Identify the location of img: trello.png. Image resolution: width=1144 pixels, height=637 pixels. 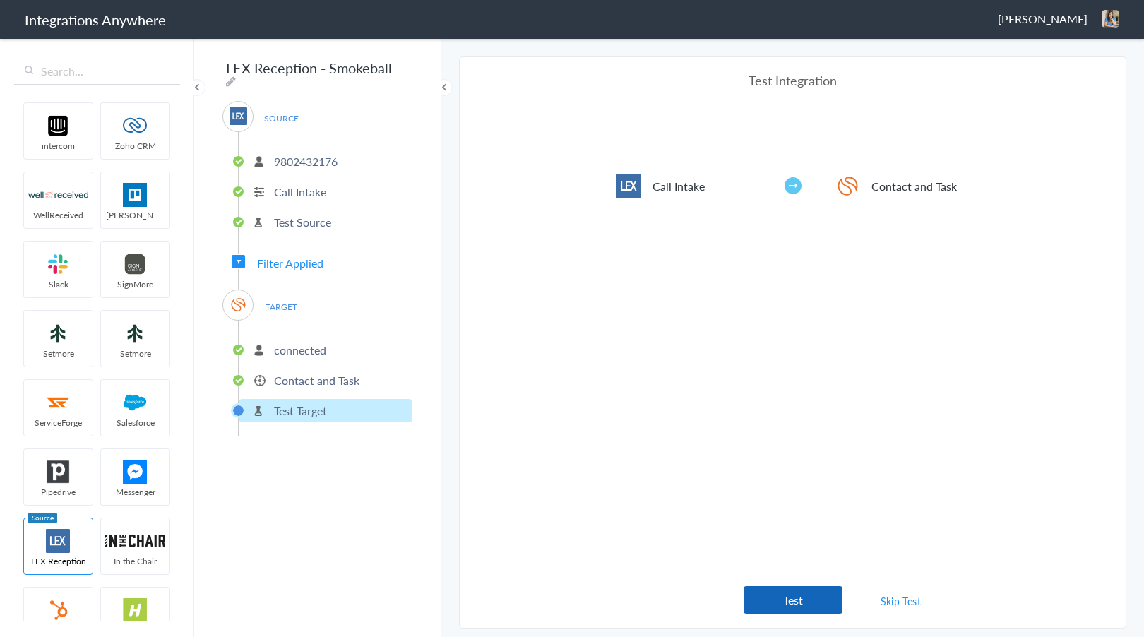
(135, 195).